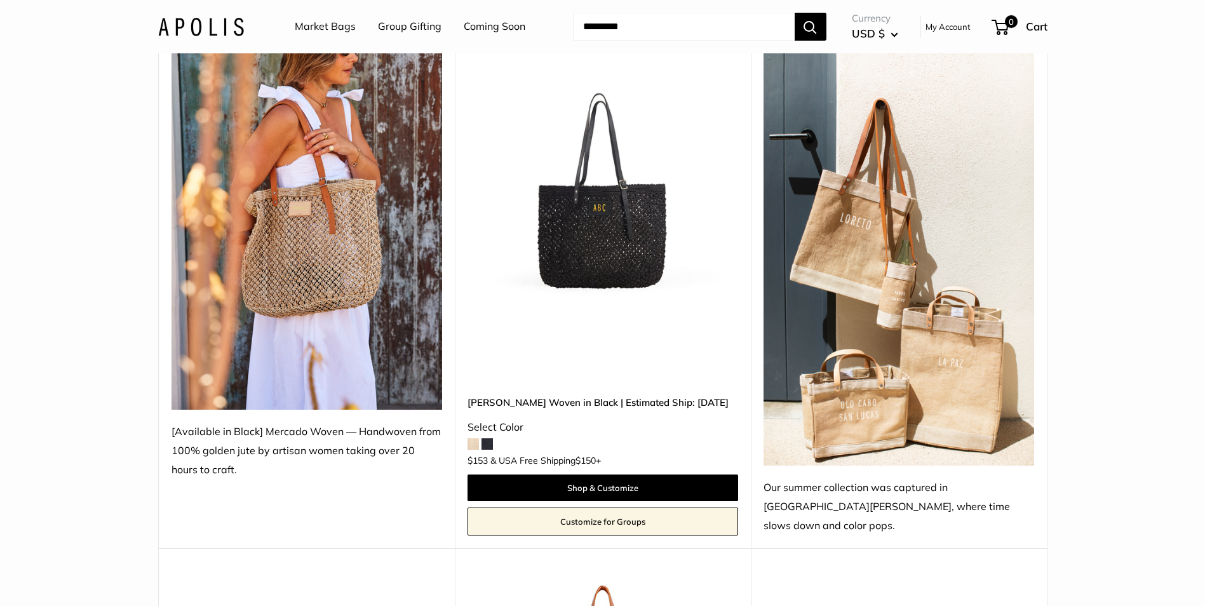 This screenshot has width=1205, height=606. I want to click on button: USD $, so click(875, 34).